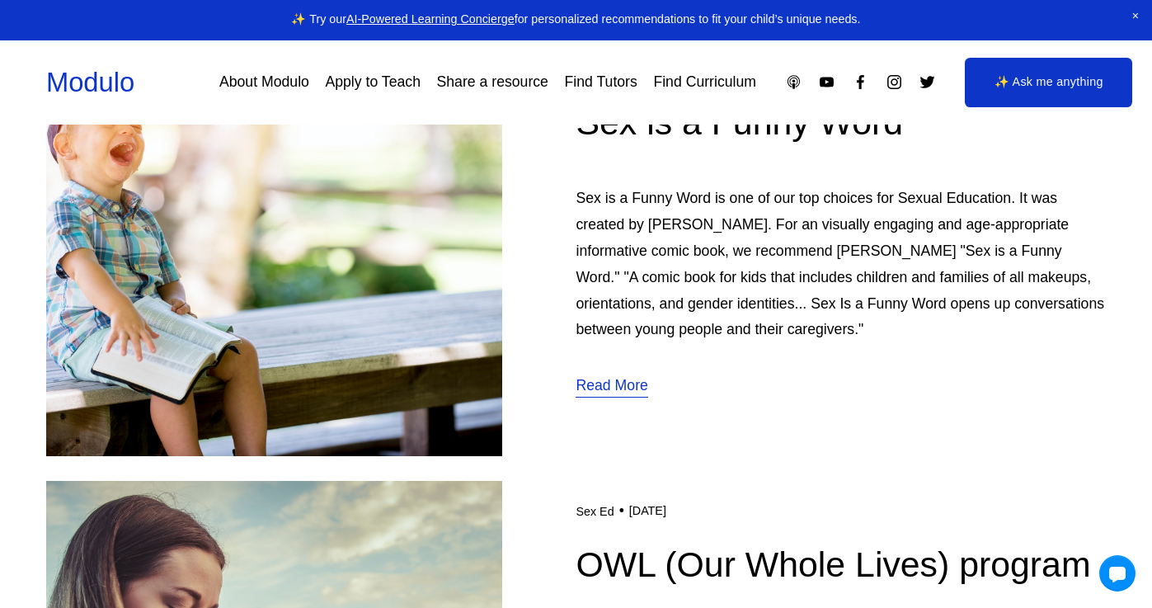  What do you see at coordinates (595, 511) in the screenshot?
I see `a: Sex Ed` at bounding box center [595, 511].